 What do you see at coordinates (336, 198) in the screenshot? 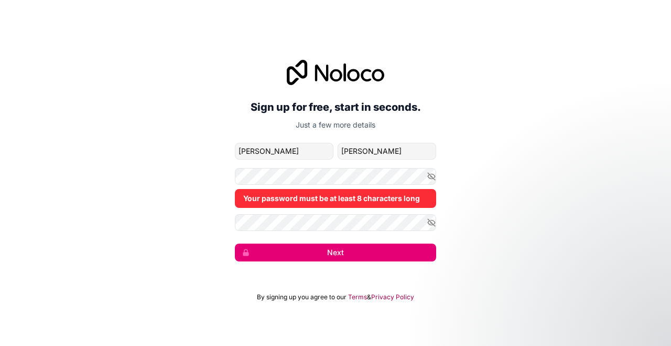
I see `div: Your password must be at least 8 characters long` at bounding box center [336, 198].